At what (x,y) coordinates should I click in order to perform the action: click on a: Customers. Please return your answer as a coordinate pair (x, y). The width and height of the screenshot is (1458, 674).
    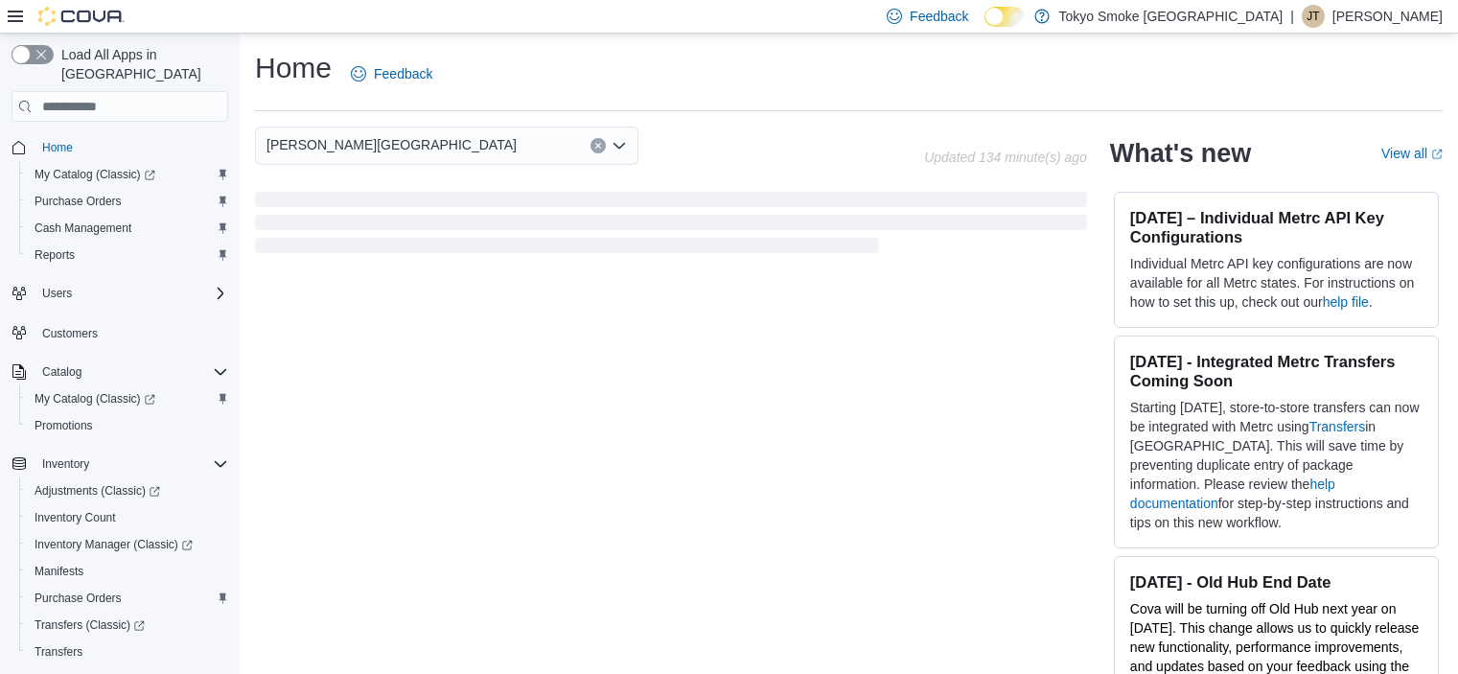
    Looking at the image, I should click on (70, 334).